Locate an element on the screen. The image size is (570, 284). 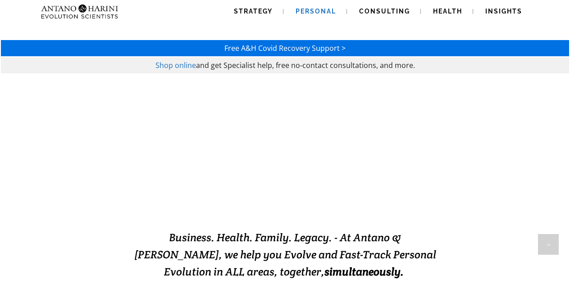
span: Consulting is located at coordinates (384, 11).